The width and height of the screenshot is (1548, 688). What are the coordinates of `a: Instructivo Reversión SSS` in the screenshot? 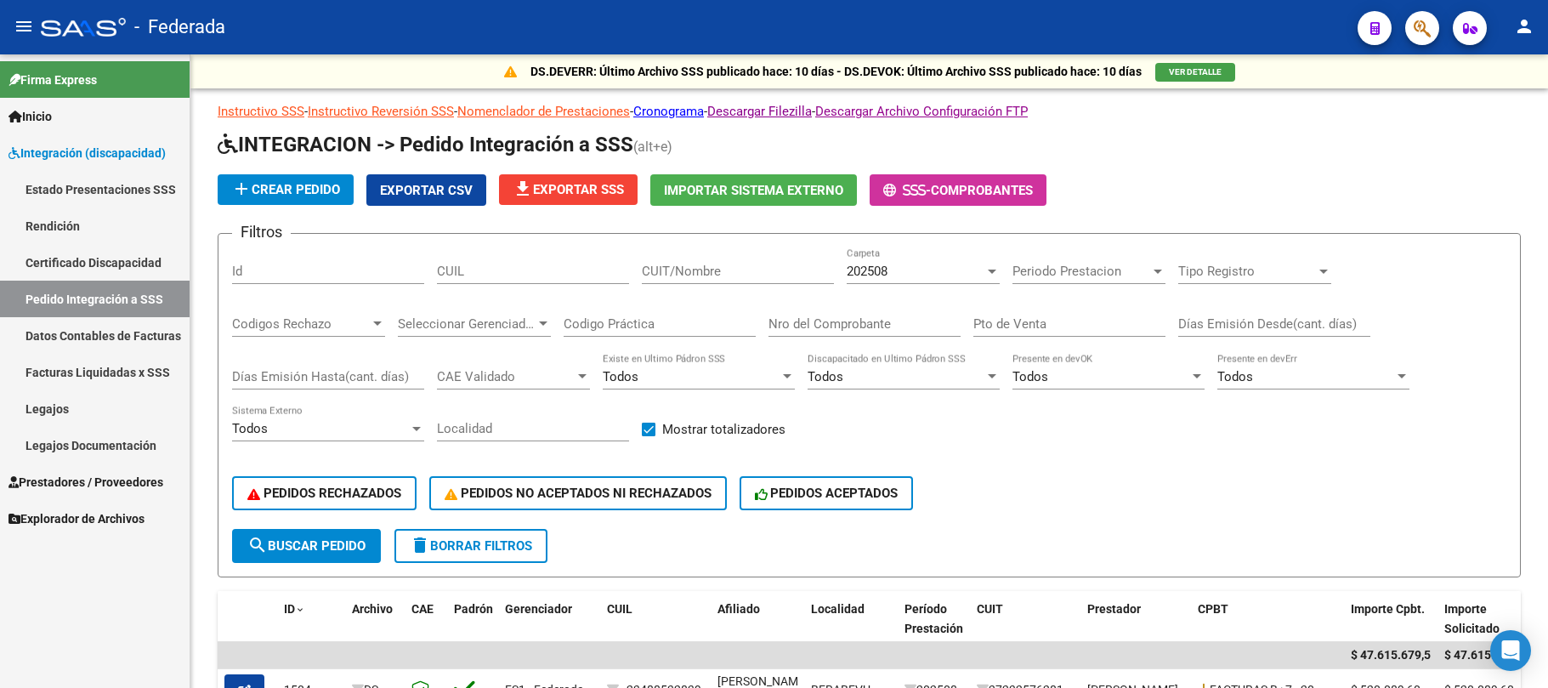 It's located at (381, 111).